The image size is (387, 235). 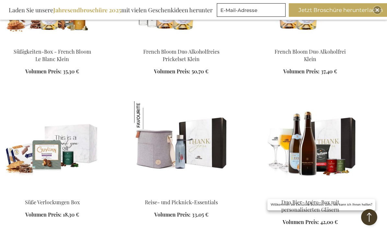 What do you see at coordinates (52, 72) in the screenshot?
I see `a: Volumen Preis: 35,30 €` at bounding box center [52, 72].